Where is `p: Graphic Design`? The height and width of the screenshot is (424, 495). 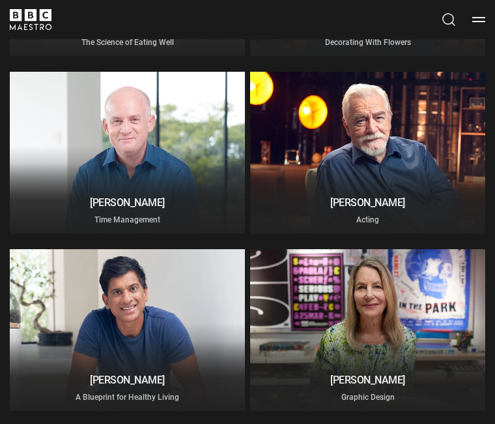 p: Graphic Design is located at coordinates (368, 397).